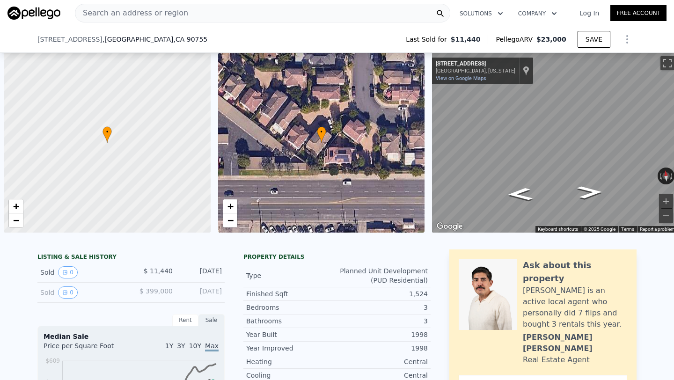 This screenshot has height=380, width=674. I want to click on span: $ 11,440, so click(158, 271).